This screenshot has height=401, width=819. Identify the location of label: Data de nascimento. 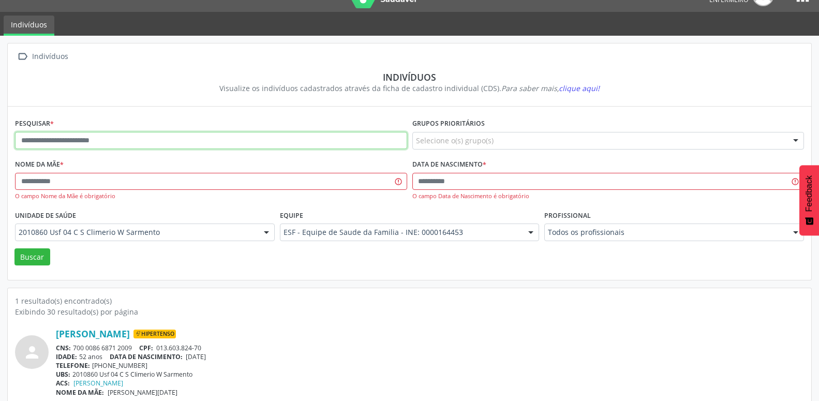
(449, 165).